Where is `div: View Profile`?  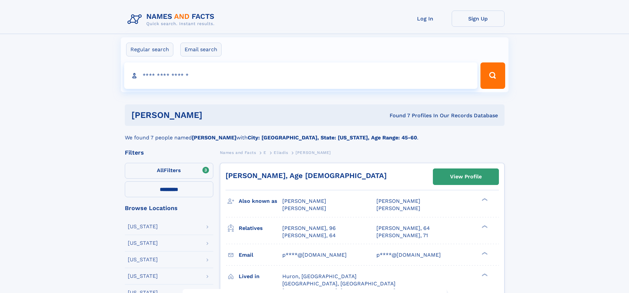
div: View Profile is located at coordinates (466, 177).